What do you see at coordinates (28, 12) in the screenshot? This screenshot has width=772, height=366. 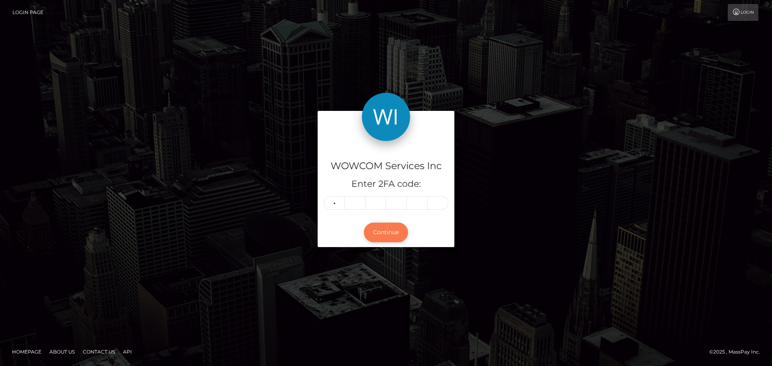 I see `a: Login Page` at bounding box center [28, 12].